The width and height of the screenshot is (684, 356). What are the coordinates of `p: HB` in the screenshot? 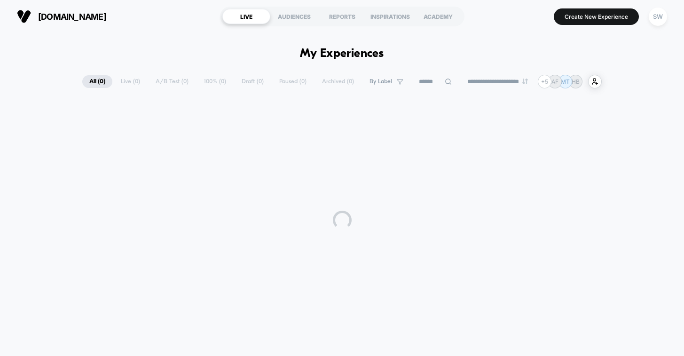 It's located at (576, 81).